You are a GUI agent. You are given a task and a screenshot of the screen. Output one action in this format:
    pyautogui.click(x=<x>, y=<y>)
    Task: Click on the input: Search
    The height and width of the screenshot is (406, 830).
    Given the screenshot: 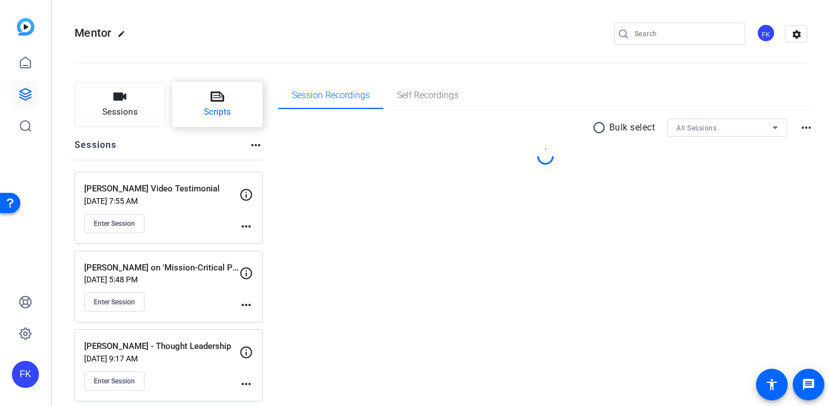 What is the action you would take?
    pyautogui.click(x=686, y=34)
    